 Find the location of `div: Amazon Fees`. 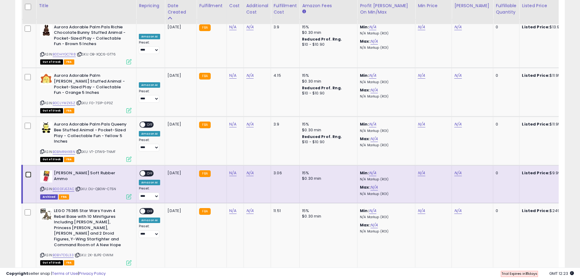

div: Amazon Fees is located at coordinates (328, 5).